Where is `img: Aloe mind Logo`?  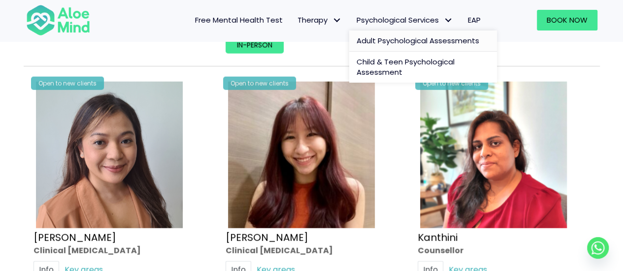
img: Aloe mind Logo is located at coordinates (58, 20).